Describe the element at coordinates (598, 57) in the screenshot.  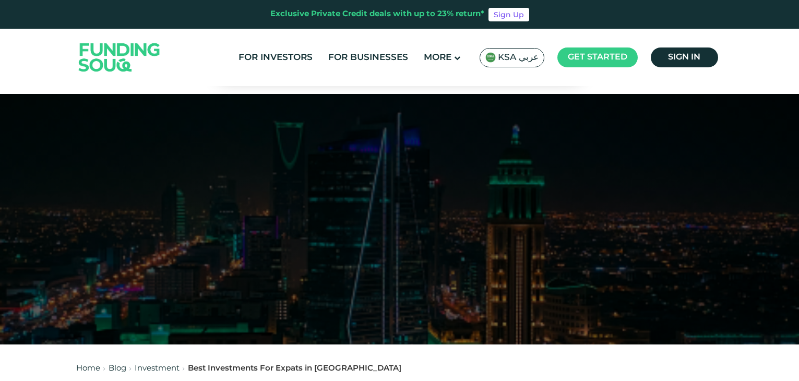
I see `span: Get started` at that location.